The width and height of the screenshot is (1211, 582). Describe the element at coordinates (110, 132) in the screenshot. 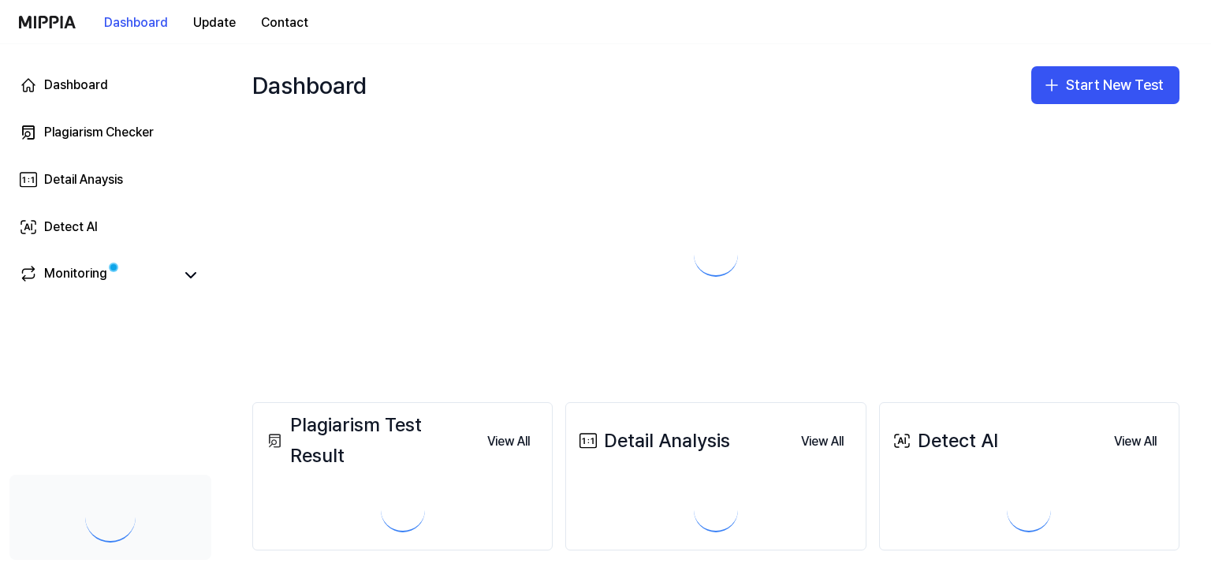

I see `a: Plagiarism Checker` at that location.